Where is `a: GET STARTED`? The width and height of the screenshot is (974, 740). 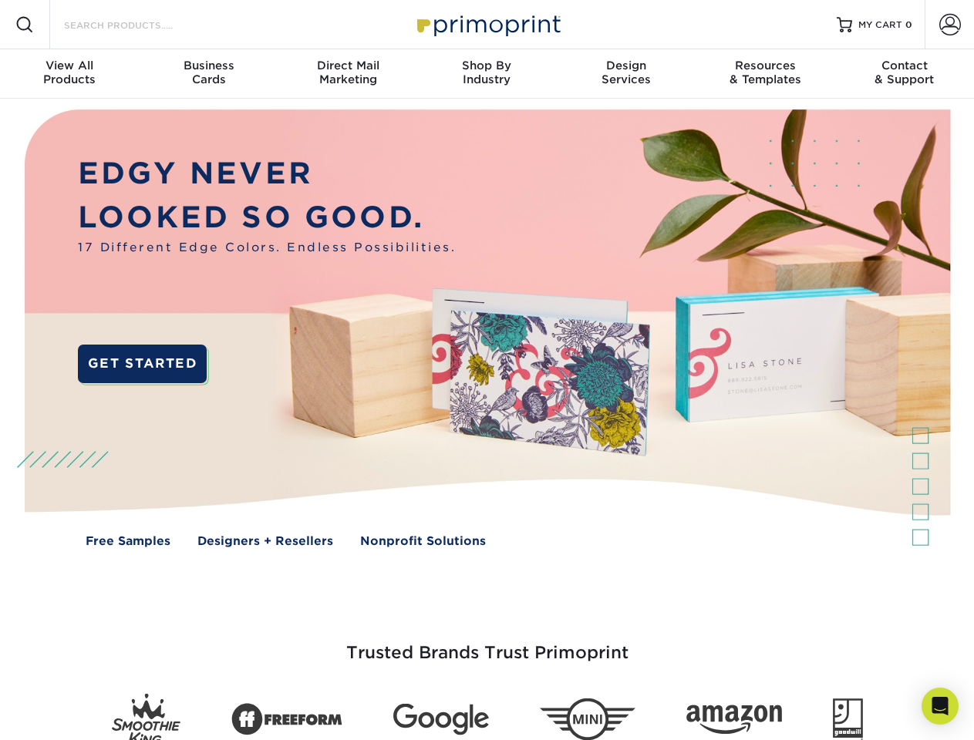 a: GET STARTED is located at coordinates (142, 364).